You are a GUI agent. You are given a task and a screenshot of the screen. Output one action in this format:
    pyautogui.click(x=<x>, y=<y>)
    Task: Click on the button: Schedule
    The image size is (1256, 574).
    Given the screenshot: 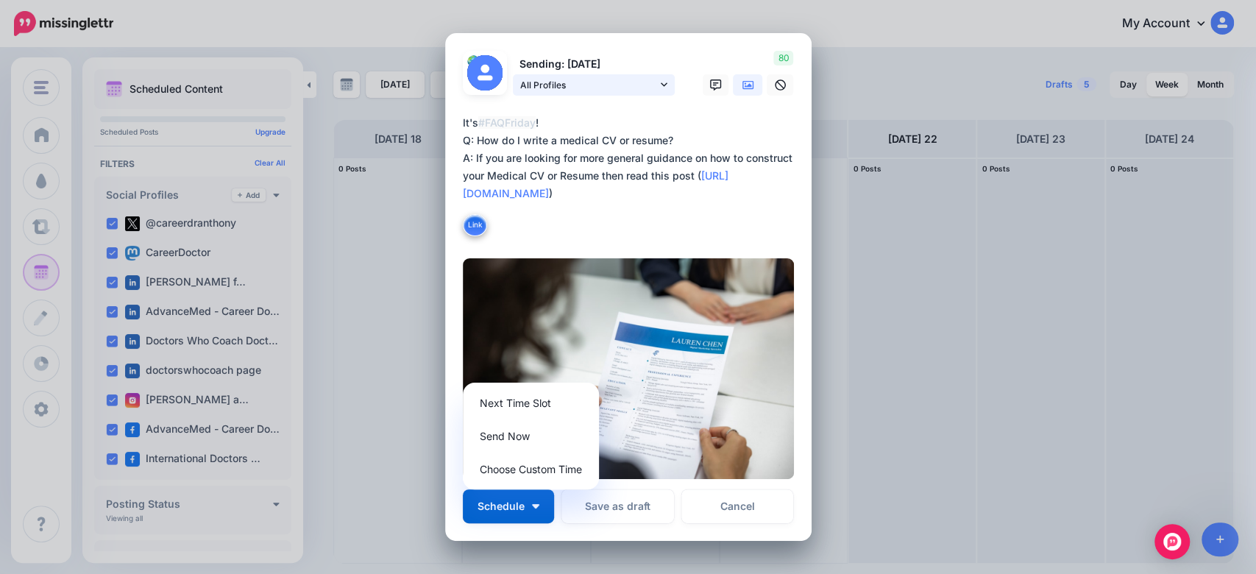 What is the action you would take?
    pyautogui.click(x=508, y=506)
    